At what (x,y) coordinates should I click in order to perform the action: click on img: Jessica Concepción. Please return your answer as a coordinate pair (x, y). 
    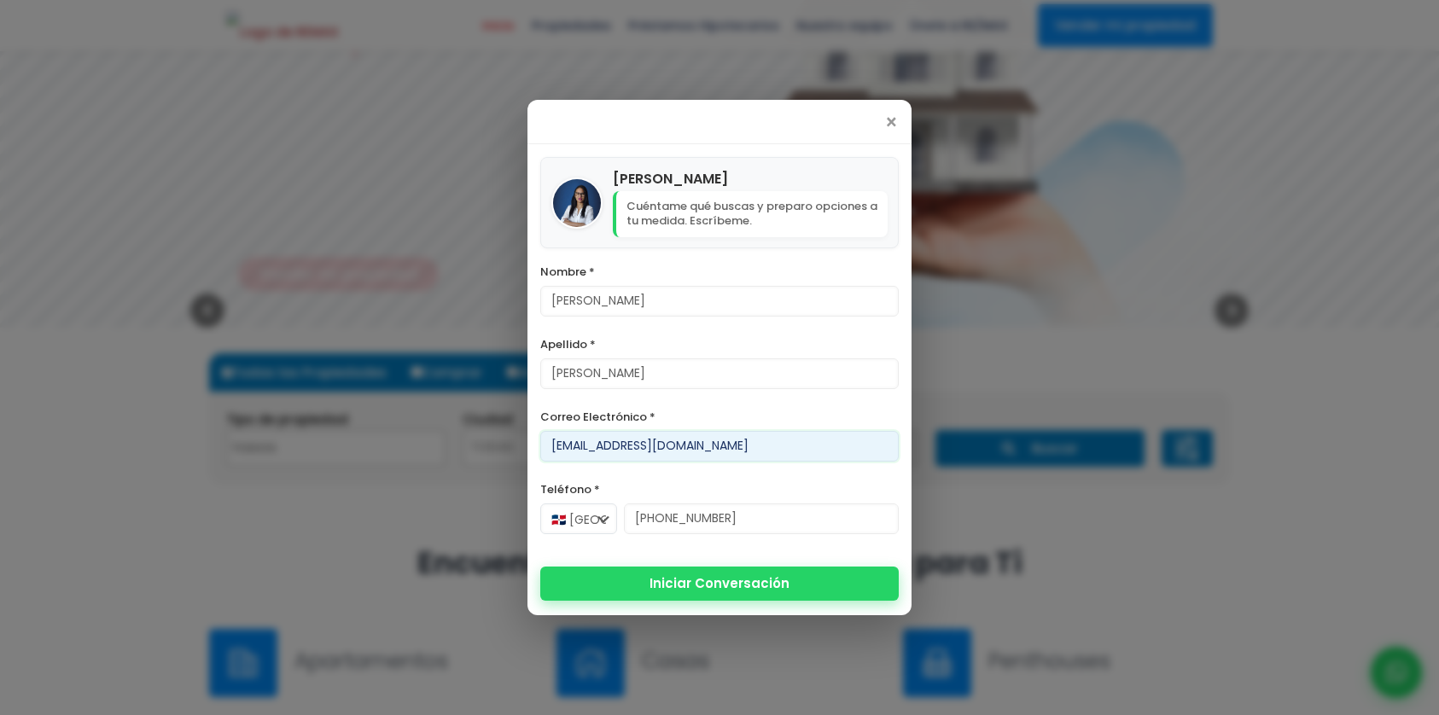
    Looking at the image, I should click on (577, 203).